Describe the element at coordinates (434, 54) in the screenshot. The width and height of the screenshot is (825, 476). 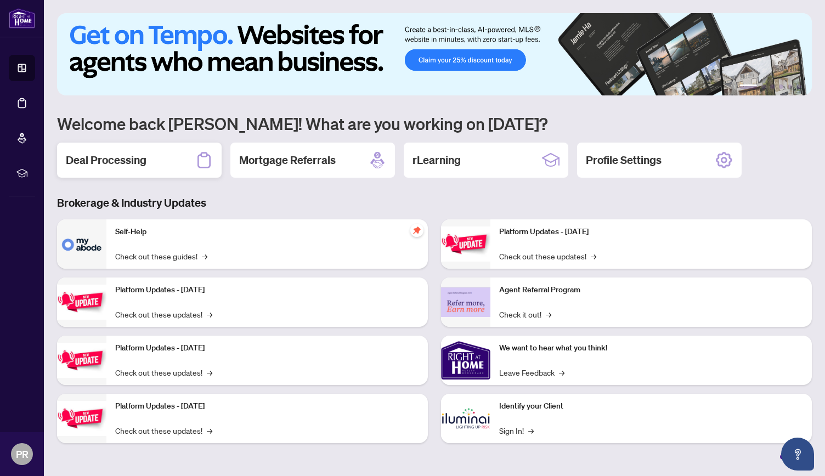
I see `img: Slide 0` at that location.